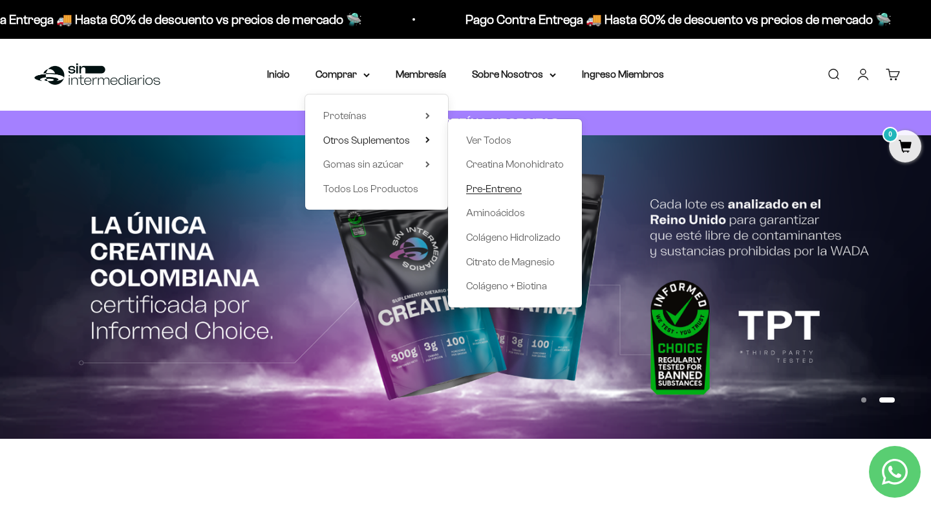  Describe the element at coordinates (367, 140) in the screenshot. I see `span: Otros Suplementos` at that location.